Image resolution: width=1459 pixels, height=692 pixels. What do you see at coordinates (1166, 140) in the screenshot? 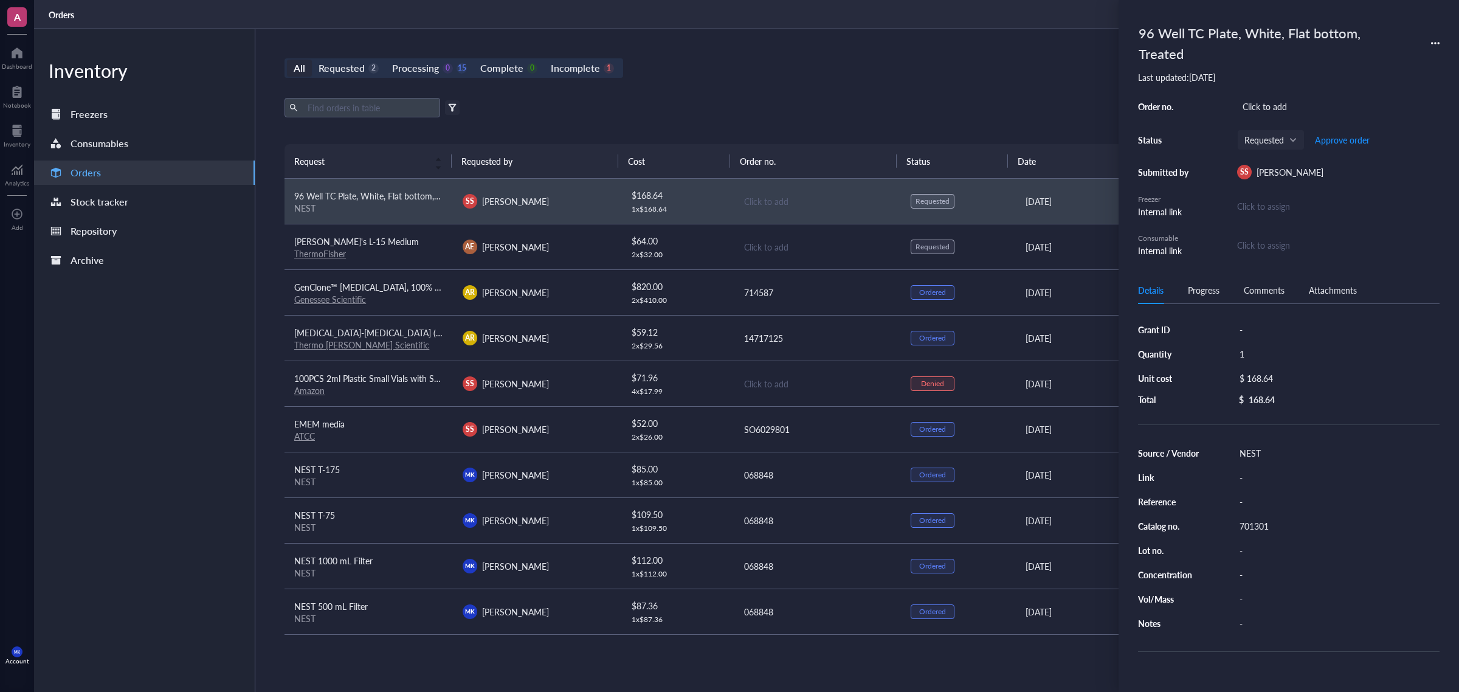
I see `div: Status` at bounding box center [1166, 140].